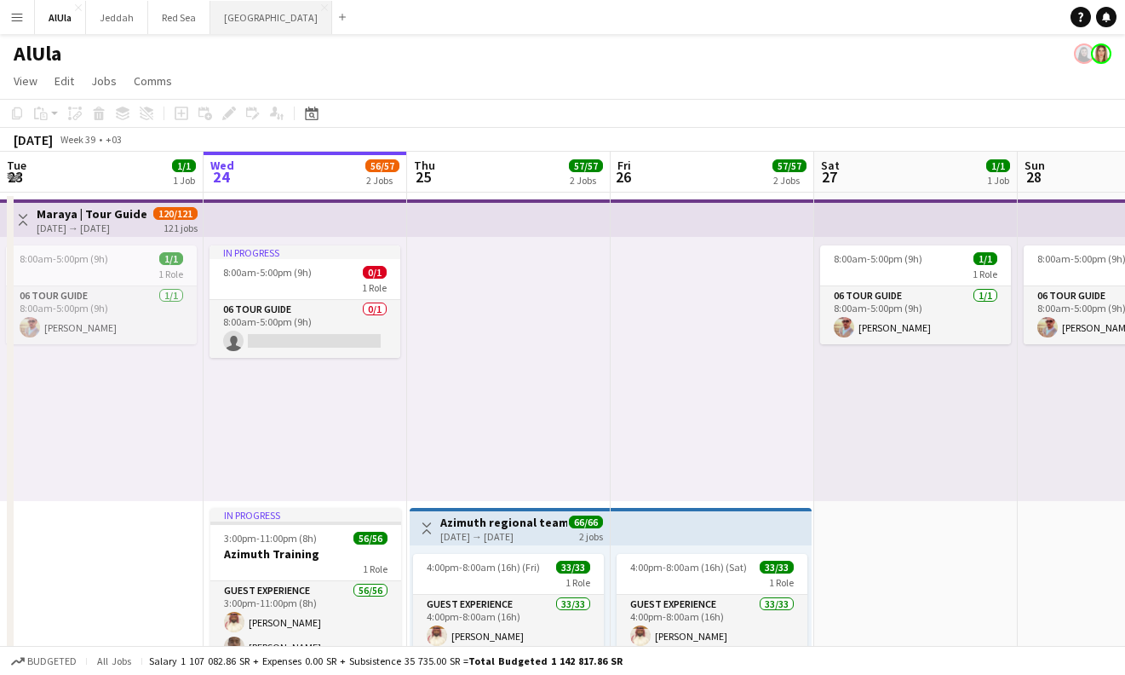  Describe the element at coordinates (104, 81) in the screenshot. I see `span: Jobs` at that location.